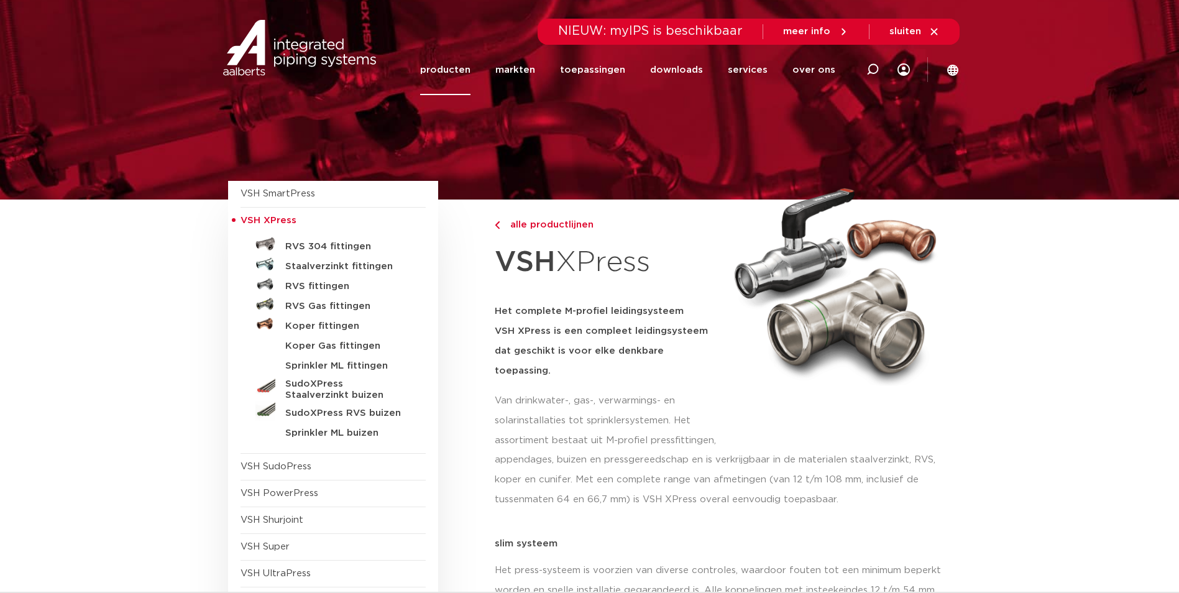  Describe the element at coordinates (347, 247) in the screenshot. I see `h5: RVS 304 fittingen` at that location.